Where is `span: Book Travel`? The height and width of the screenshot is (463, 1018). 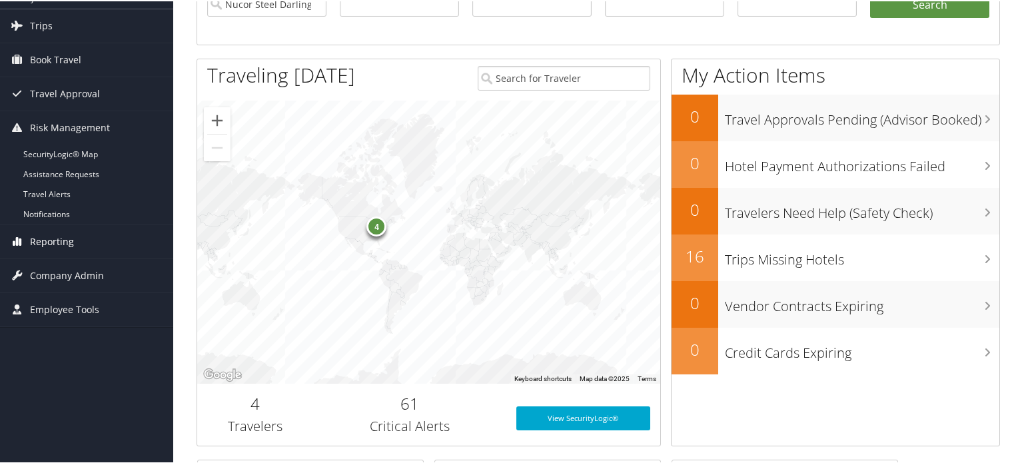 span: Book Travel is located at coordinates (55, 59).